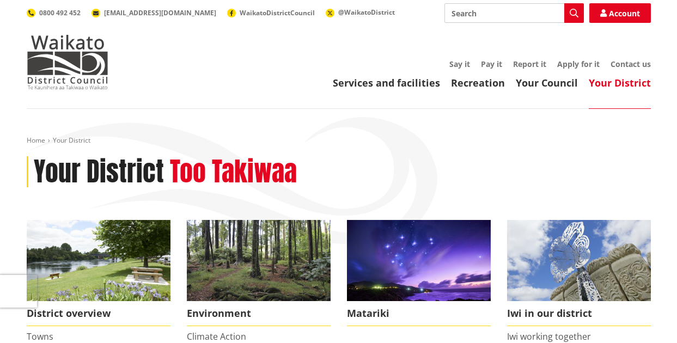 This screenshot has width=677, height=343. Describe the element at coordinates (99, 273) in the screenshot. I see `a: Ngaruawahia 0015 District overview` at that location.